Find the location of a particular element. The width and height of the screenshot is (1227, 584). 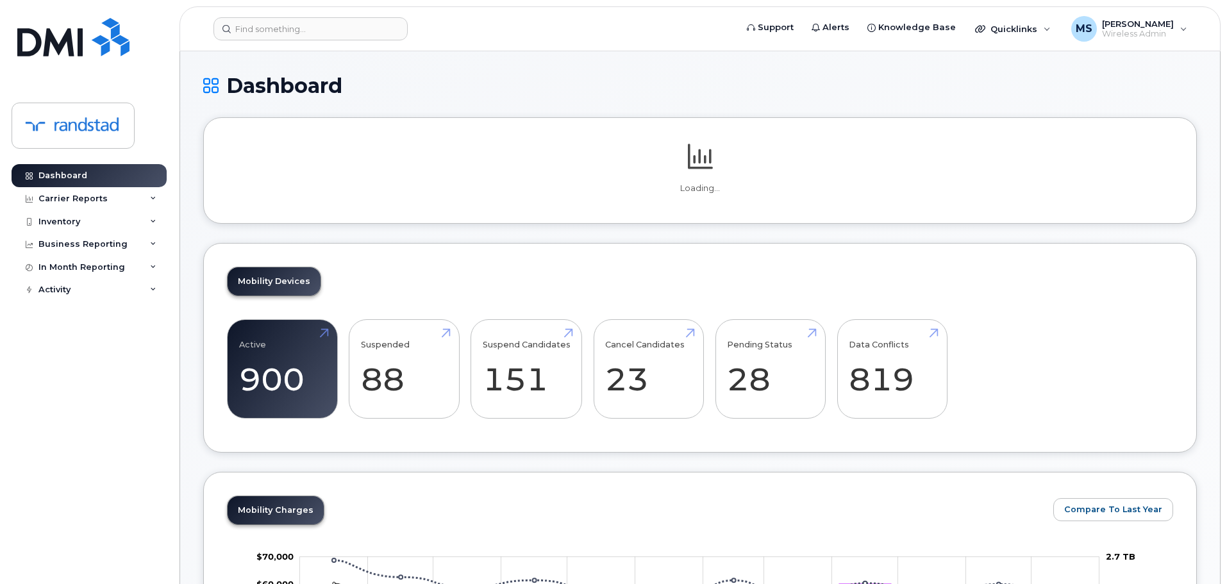

p: Loading... is located at coordinates (700, 188).